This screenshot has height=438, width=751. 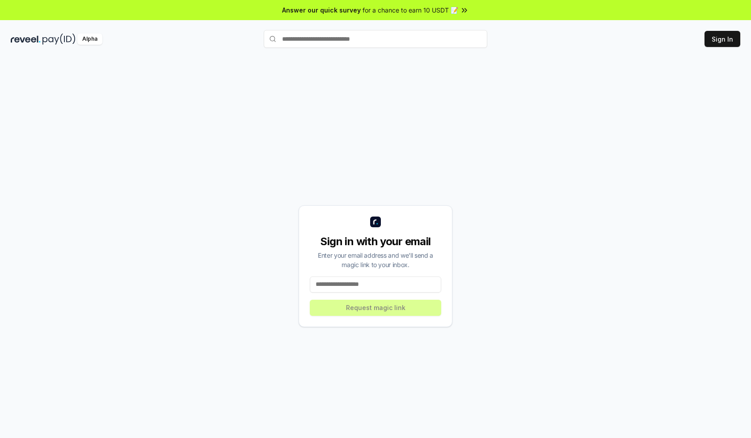 I want to click on img: logo_small, so click(x=375, y=222).